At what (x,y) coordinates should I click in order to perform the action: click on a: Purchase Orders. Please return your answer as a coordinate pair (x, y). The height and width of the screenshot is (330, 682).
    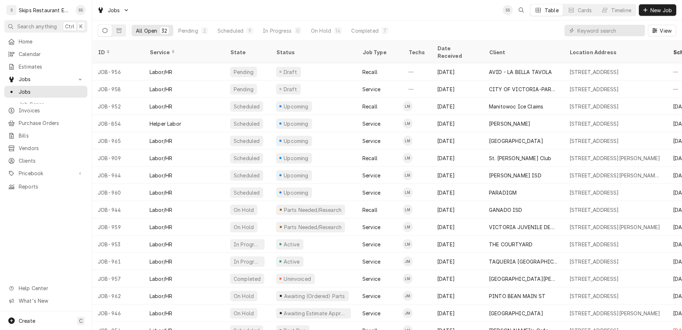
    Looking at the image, I should click on (46, 123).